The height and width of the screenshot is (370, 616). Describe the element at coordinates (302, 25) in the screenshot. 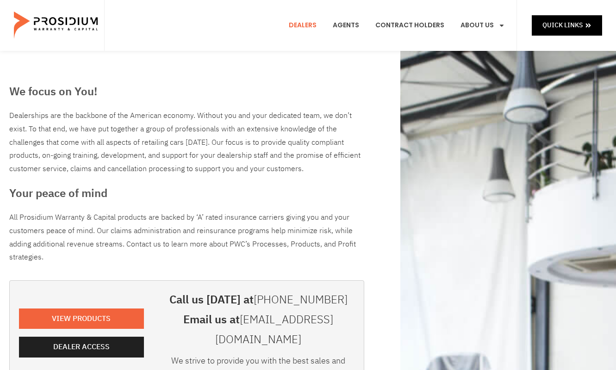

I see `a: Dealers` at that location.